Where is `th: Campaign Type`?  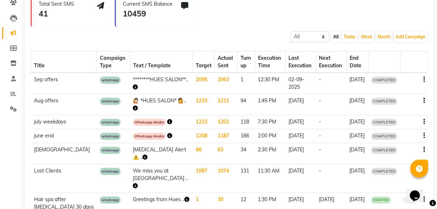
th: Campaign Type is located at coordinates (113, 62).